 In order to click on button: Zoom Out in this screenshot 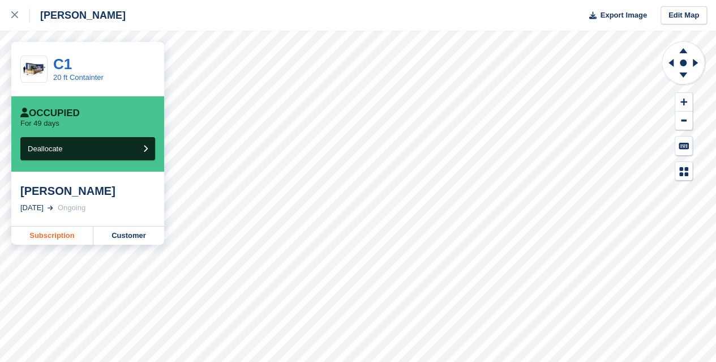, I will do `click(684, 121)`.